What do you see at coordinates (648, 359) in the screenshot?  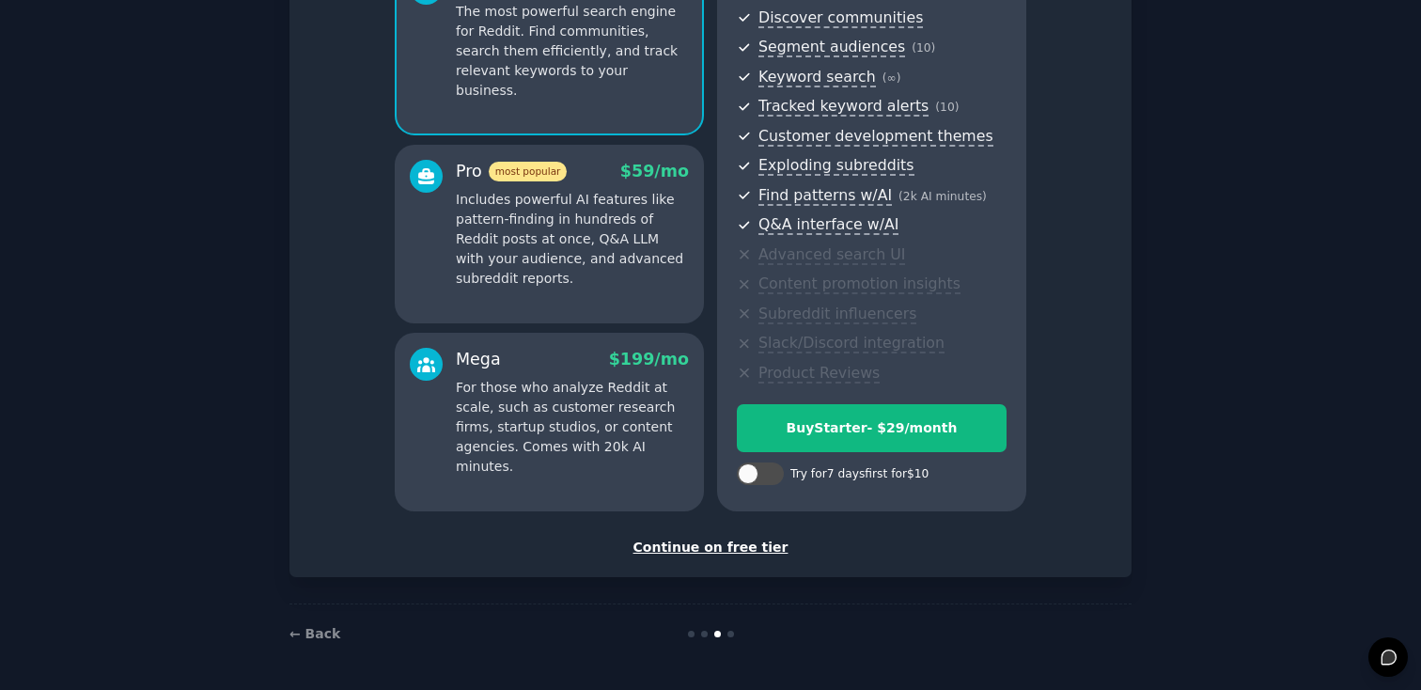 I see `span: $ 199 /mo` at bounding box center [648, 359].